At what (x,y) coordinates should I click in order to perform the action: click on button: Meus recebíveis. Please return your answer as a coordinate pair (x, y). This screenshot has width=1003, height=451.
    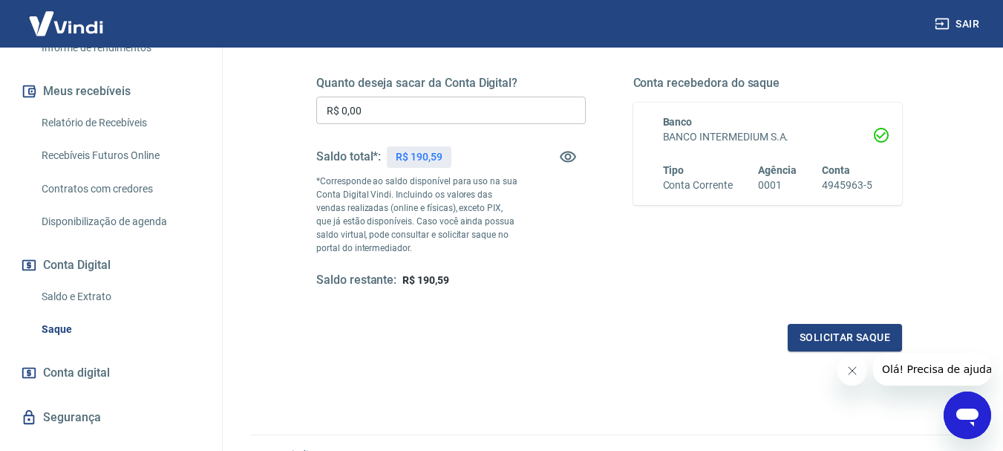
    Looking at the image, I should click on (111, 91).